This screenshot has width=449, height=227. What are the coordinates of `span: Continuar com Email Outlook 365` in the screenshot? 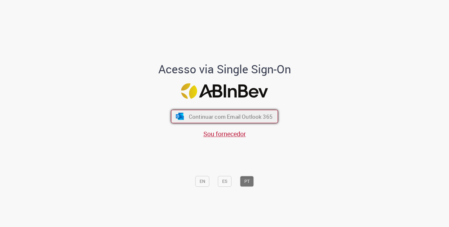 It's located at (231, 116).